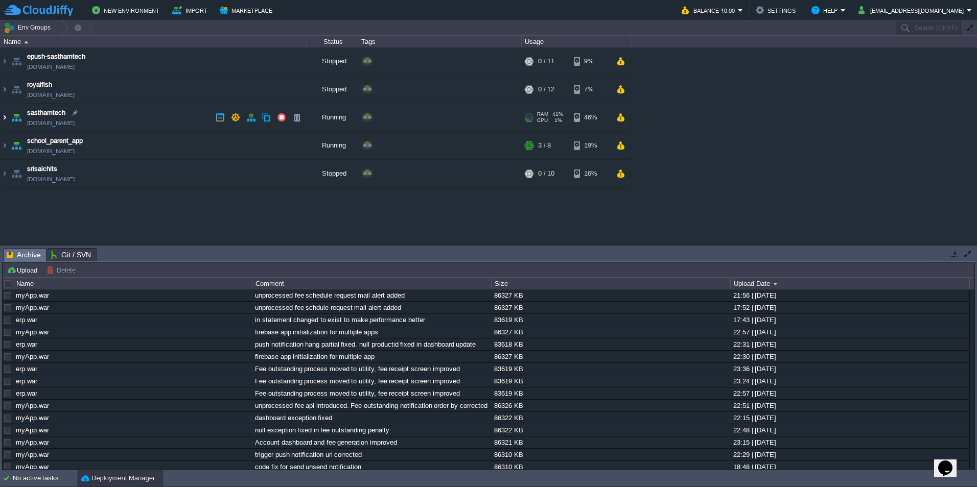 This screenshot has height=487, width=977. What do you see at coordinates (590, 118) in the screenshot?
I see `div: 46%` at bounding box center [590, 118].